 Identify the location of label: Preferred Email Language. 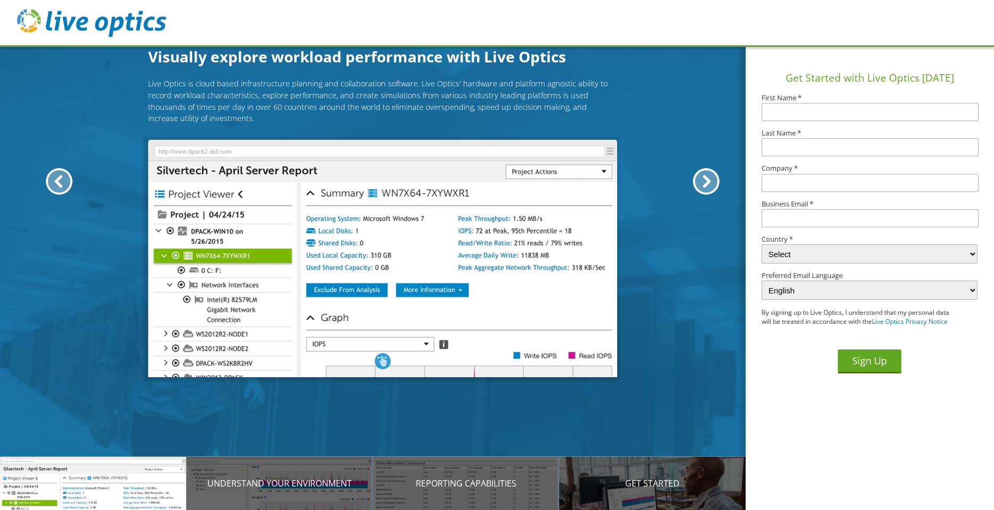
(870, 275).